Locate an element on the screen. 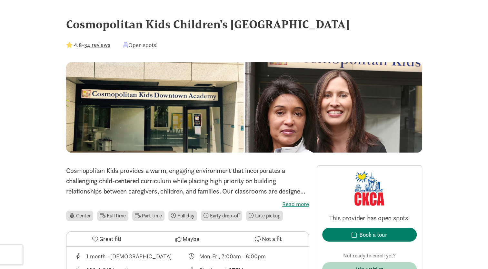  span: Great fit! is located at coordinates (110, 239).